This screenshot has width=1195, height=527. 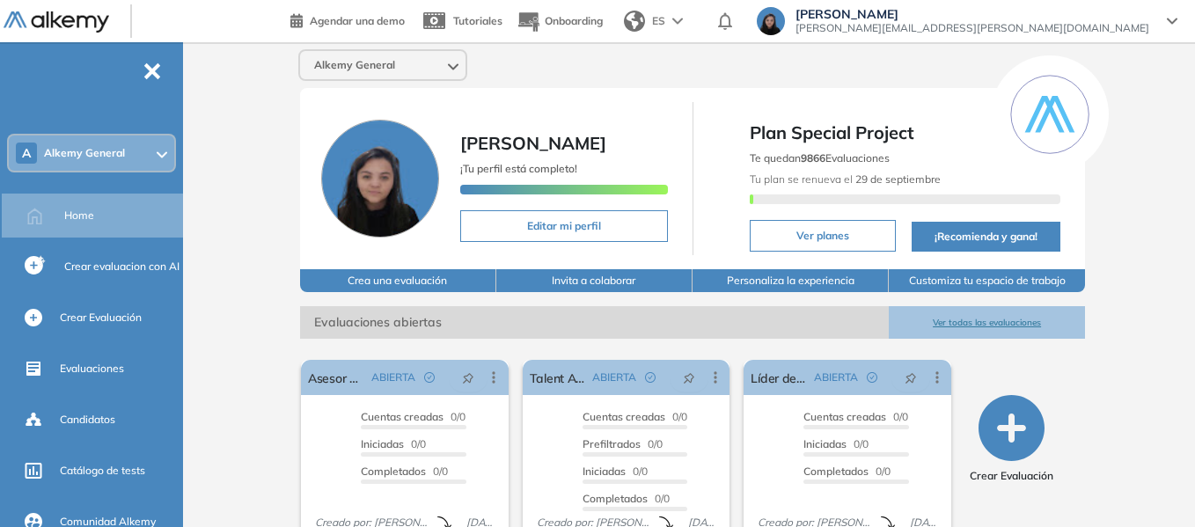 What do you see at coordinates (87, 420) in the screenshot?
I see `span: Candidatos` at bounding box center [87, 420].